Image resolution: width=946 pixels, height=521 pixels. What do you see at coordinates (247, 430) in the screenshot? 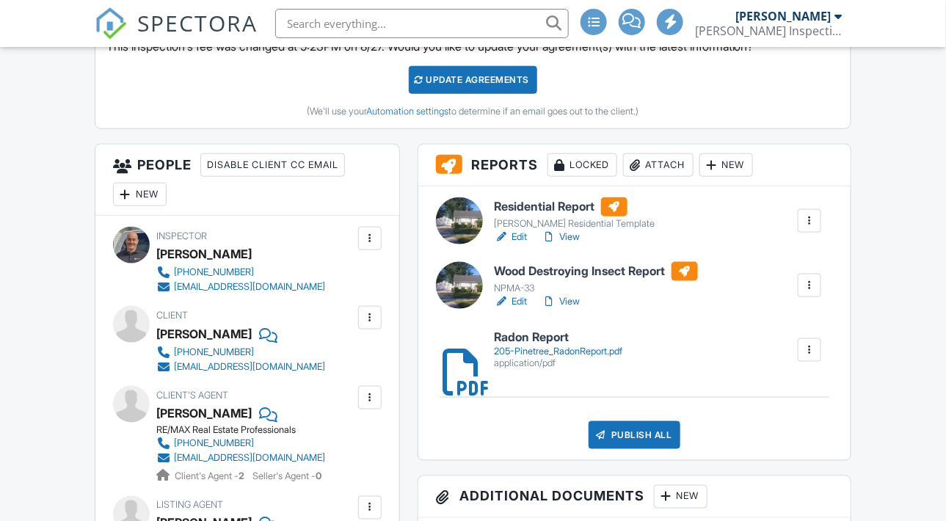
I see `div: RE/MAX Real Estate Professionals` at bounding box center [247, 430].